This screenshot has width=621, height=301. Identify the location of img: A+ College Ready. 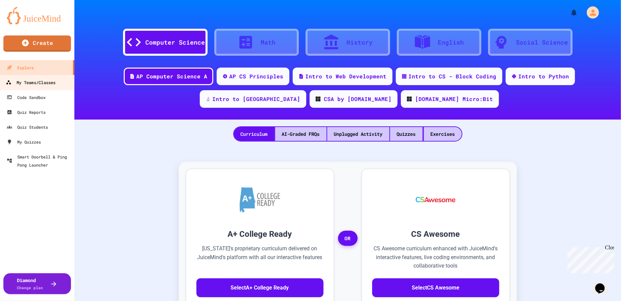
(260, 200).